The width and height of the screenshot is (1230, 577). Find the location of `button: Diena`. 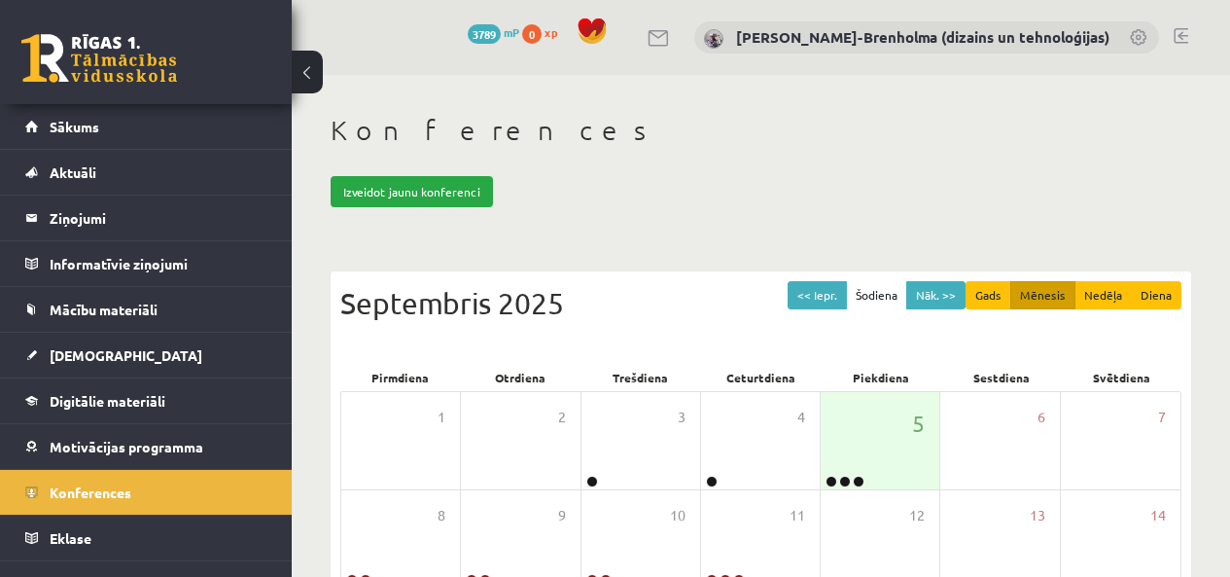

button: Diena is located at coordinates (1156, 295).